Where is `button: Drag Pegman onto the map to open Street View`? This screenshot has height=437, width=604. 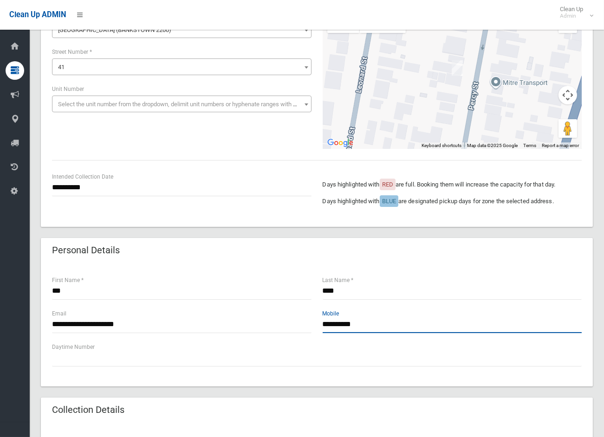 button: Drag Pegman onto the map to open Street View is located at coordinates (568, 129).